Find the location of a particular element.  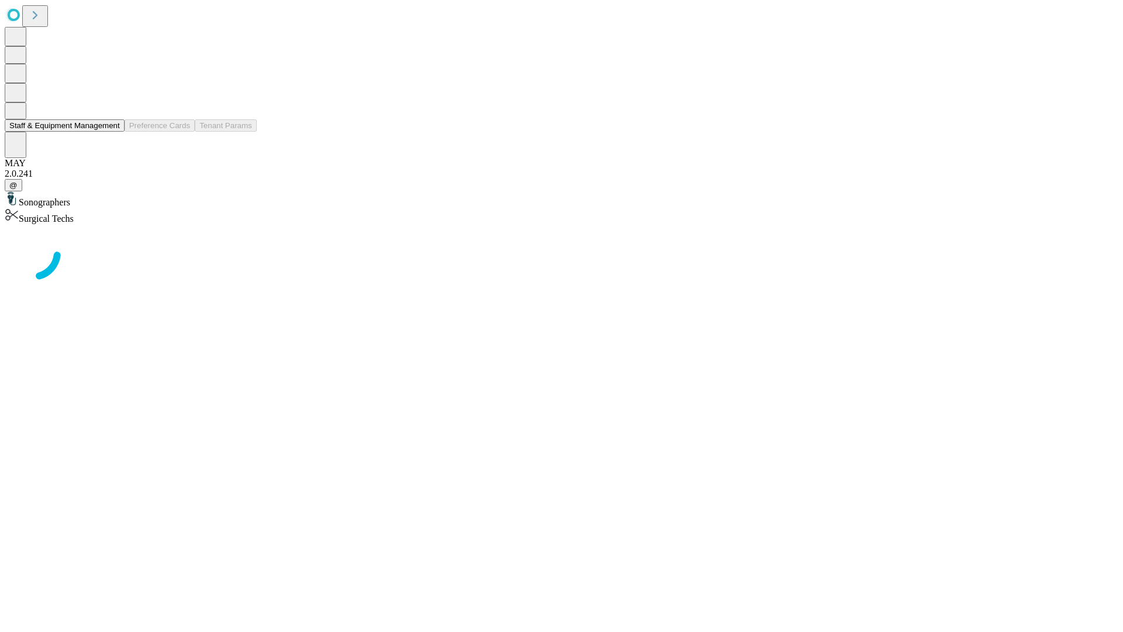

button: Staff & Equipment Management is located at coordinates (64, 125).